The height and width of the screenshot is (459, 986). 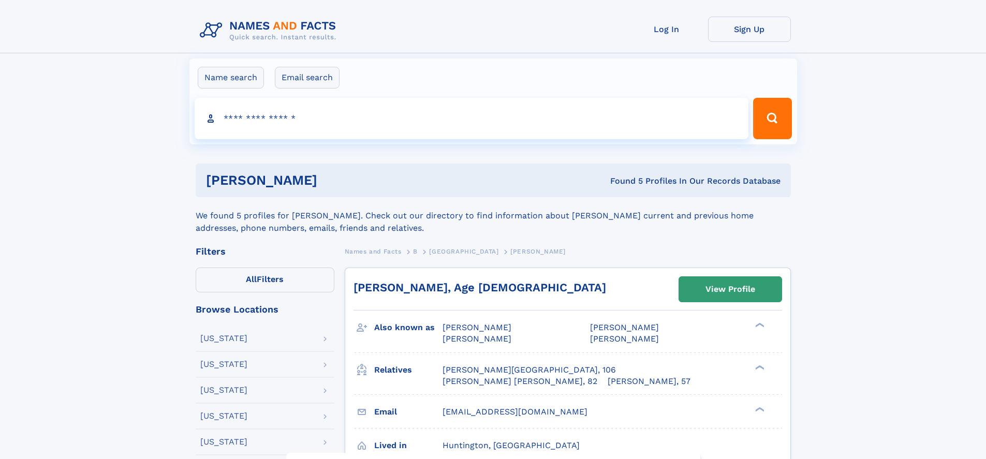 What do you see at coordinates (409, 412) in the screenshot?
I see `h3: Email` at bounding box center [409, 412].